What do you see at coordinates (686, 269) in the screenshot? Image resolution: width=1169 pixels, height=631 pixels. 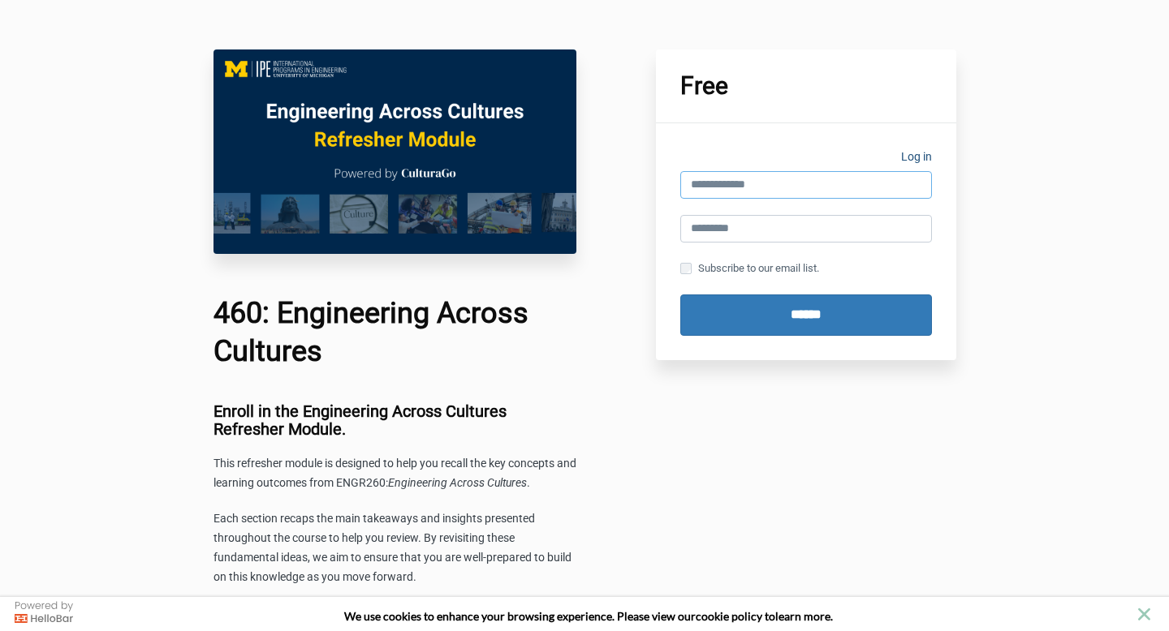 I see `input: Subscribe to our email list.` at bounding box center [686, 269].